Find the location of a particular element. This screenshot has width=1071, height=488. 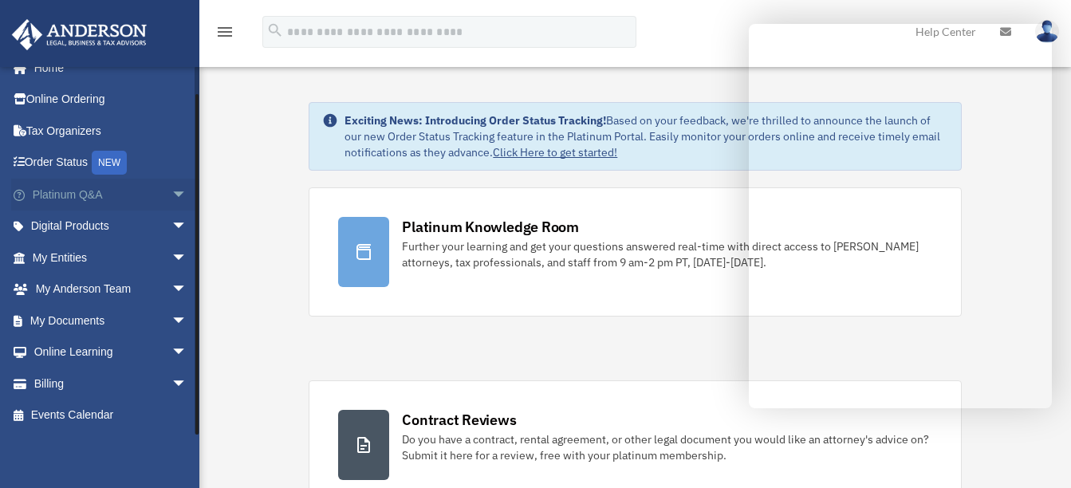

a: Order StatusNEW is located at coordinates (111, 163).